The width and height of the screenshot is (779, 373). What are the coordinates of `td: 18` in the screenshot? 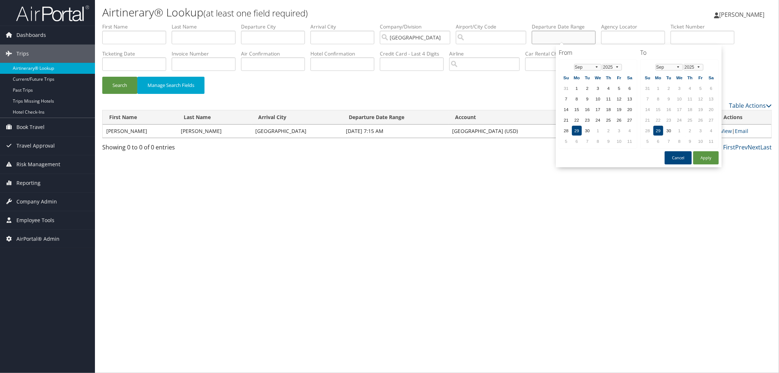 It's located at (690, 109).